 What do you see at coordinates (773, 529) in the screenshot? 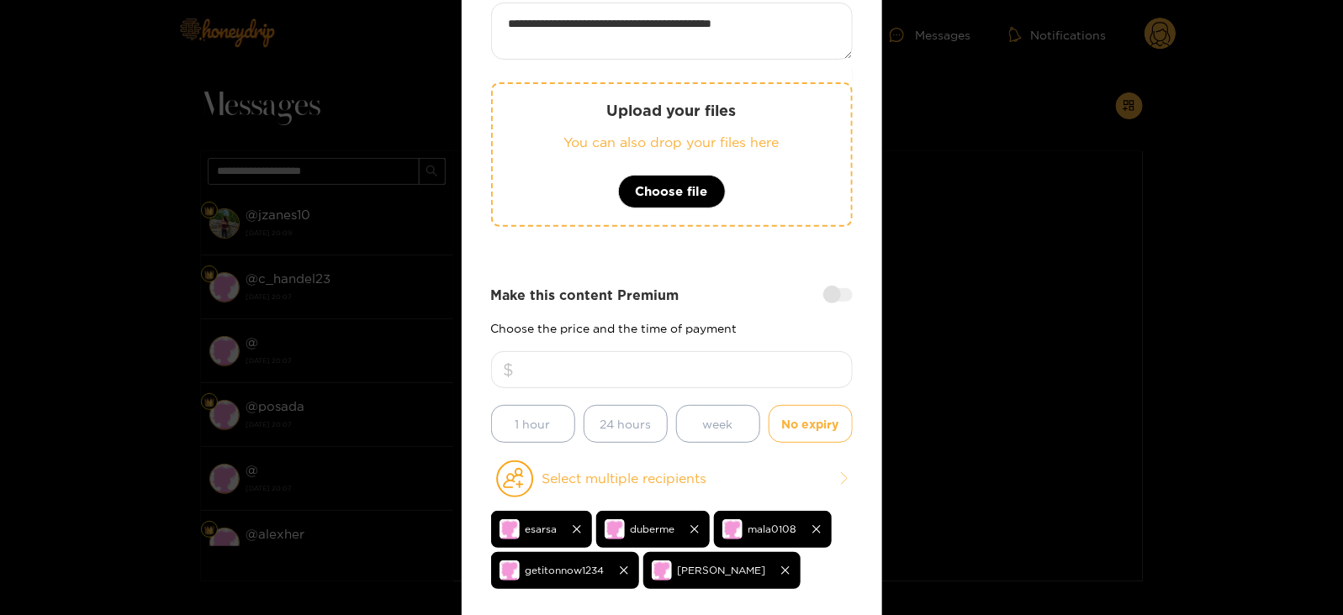
I see `span: mala0108` at bounding box center [773, 529].